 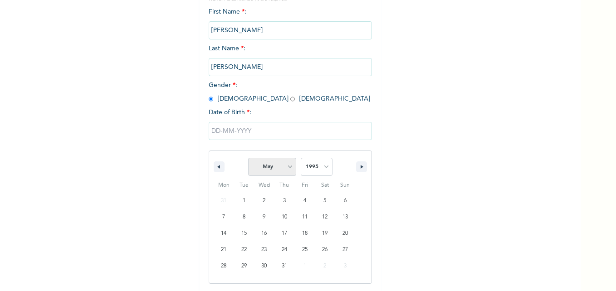 What do you see at coordinates (223, 250) in the screenshot?
I see `button: 21` at bounding box center [223, 250].